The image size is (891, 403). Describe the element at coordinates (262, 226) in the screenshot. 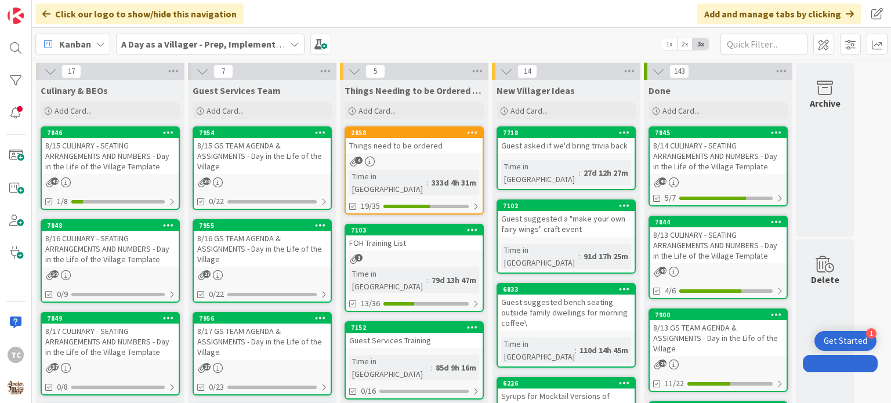

I see `div: 7955` at that location.